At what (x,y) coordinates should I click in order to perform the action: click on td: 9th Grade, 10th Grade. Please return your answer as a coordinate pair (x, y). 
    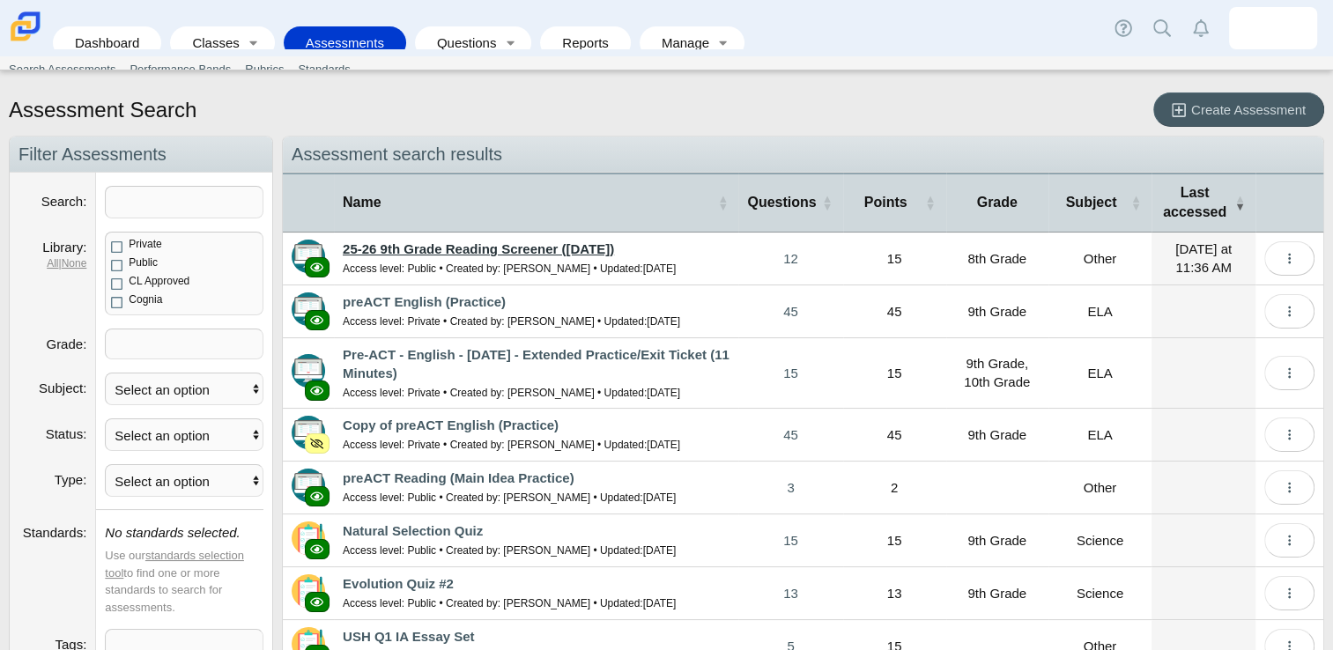
    Looking at the image, I should click on (997, 374).